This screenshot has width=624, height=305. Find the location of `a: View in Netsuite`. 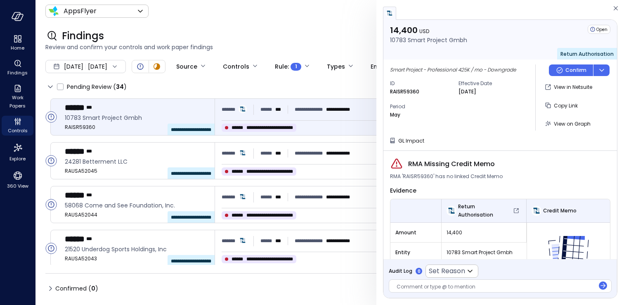

a: View in Netsuite is located at coordinates (569, 87).